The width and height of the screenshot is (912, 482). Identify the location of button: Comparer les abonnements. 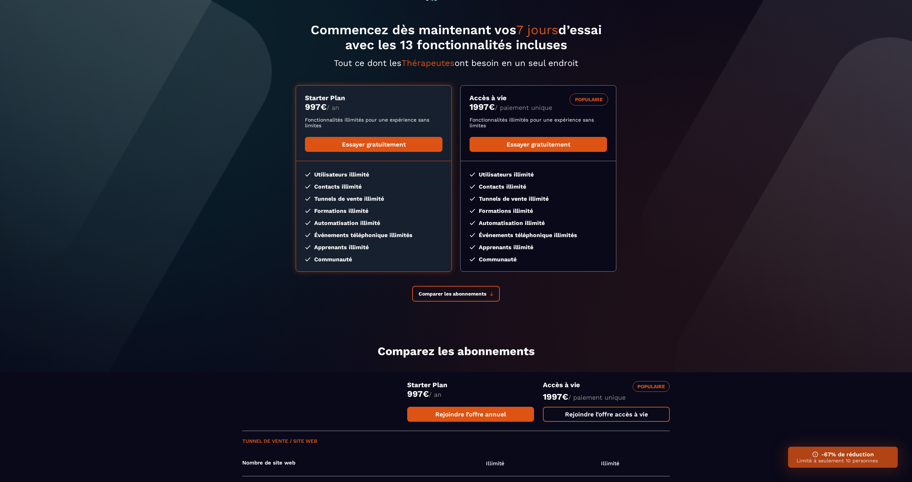
(456, 294).